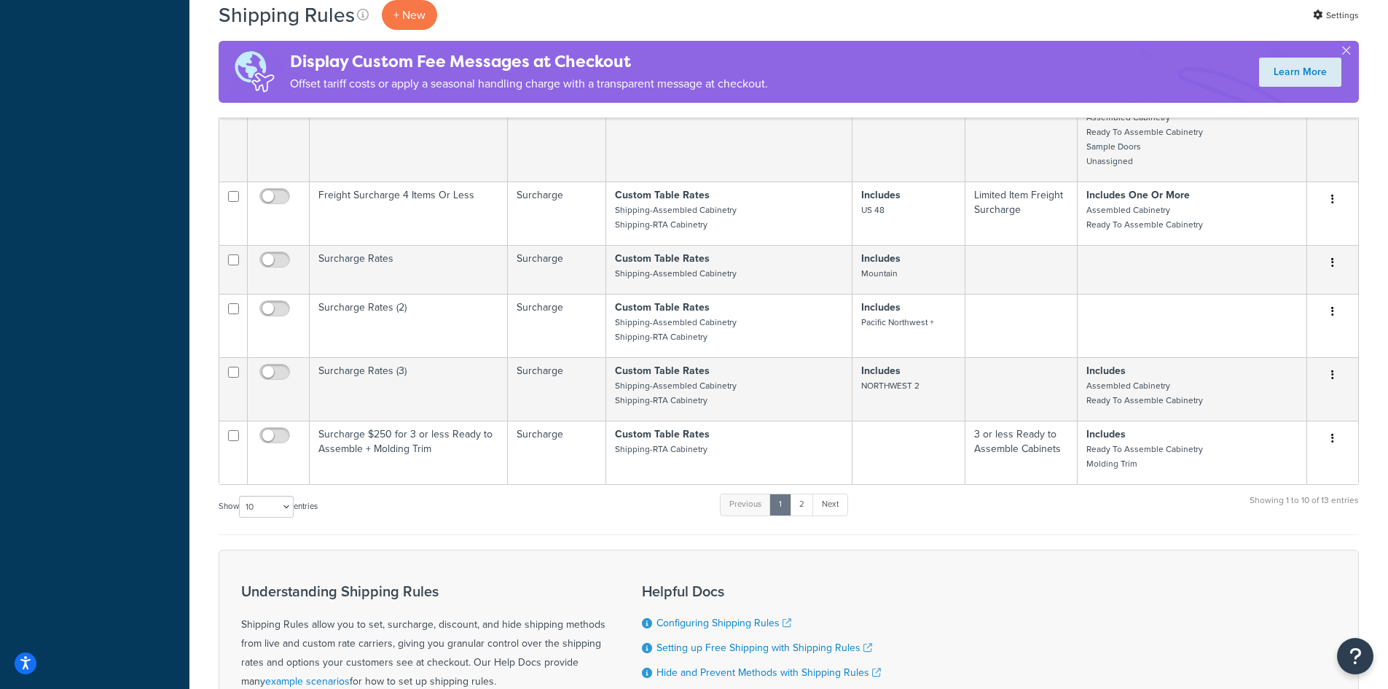 The width and height of the screenshot is (1388, 689). I want to click on td: Limited Item Freight Surcharge, so click(1022, 213).